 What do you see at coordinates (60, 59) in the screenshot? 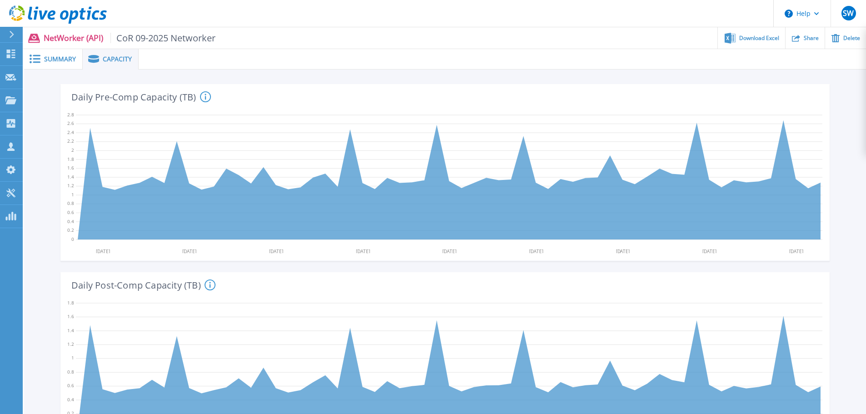
I see `span: Summary` at bounding box center [60, 59].